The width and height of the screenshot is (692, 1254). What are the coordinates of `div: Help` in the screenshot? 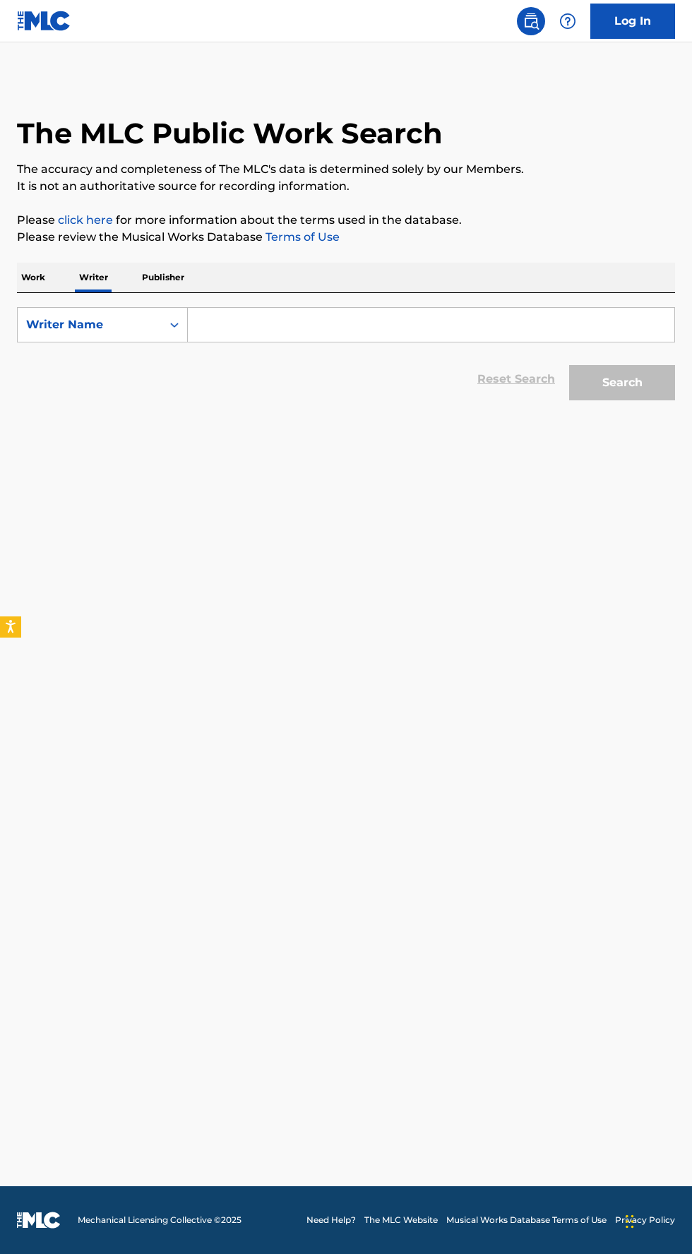 It's located at (568, 21).